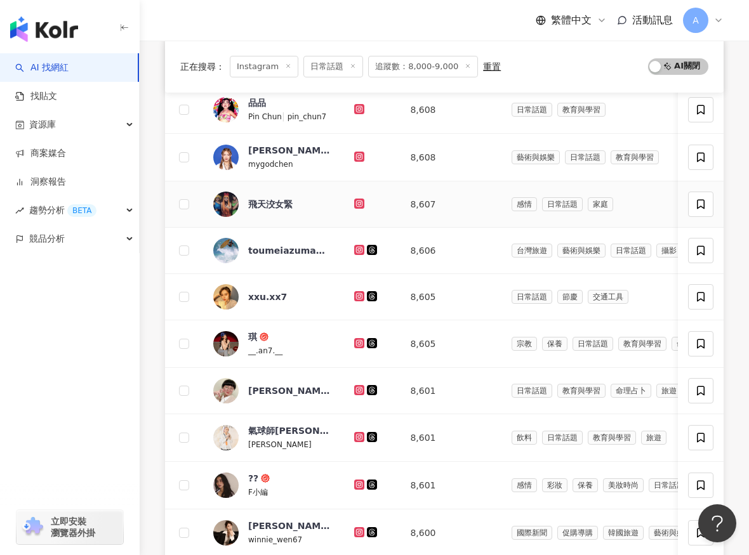 The width and height of the screenshot is (749, 555). What do you see at coordinates (623, 533) in the screenshot?
I see `span: 韓國旅遊` at bounding box center [623, 533].